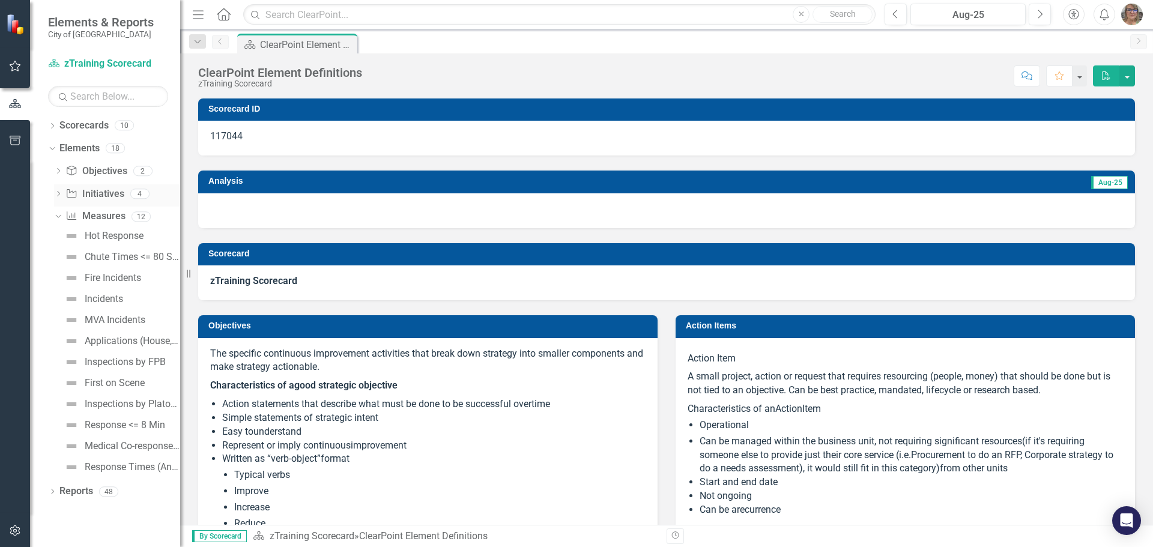 The height and width of the screenshot is (547, 1153). What do you see at coordinates (121, 257) in the screenshot?
I see `a: Chute Times <= 80 Sec` at bounding box center [121, 257].